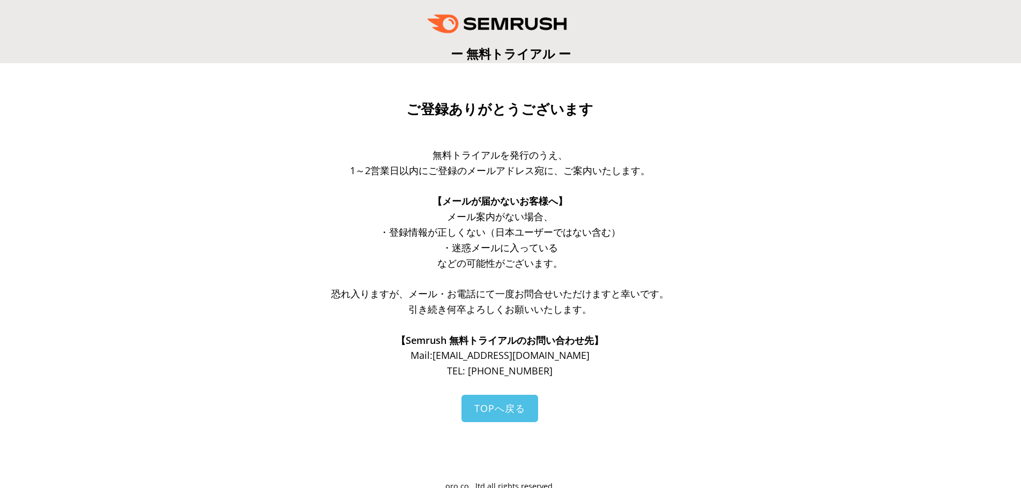 The image size is (1021, 488). What do you see at coordinates (499, 109) in the screenshot?
I see `span: ご登録ありがとうございます` at bounding box center [499, 109].